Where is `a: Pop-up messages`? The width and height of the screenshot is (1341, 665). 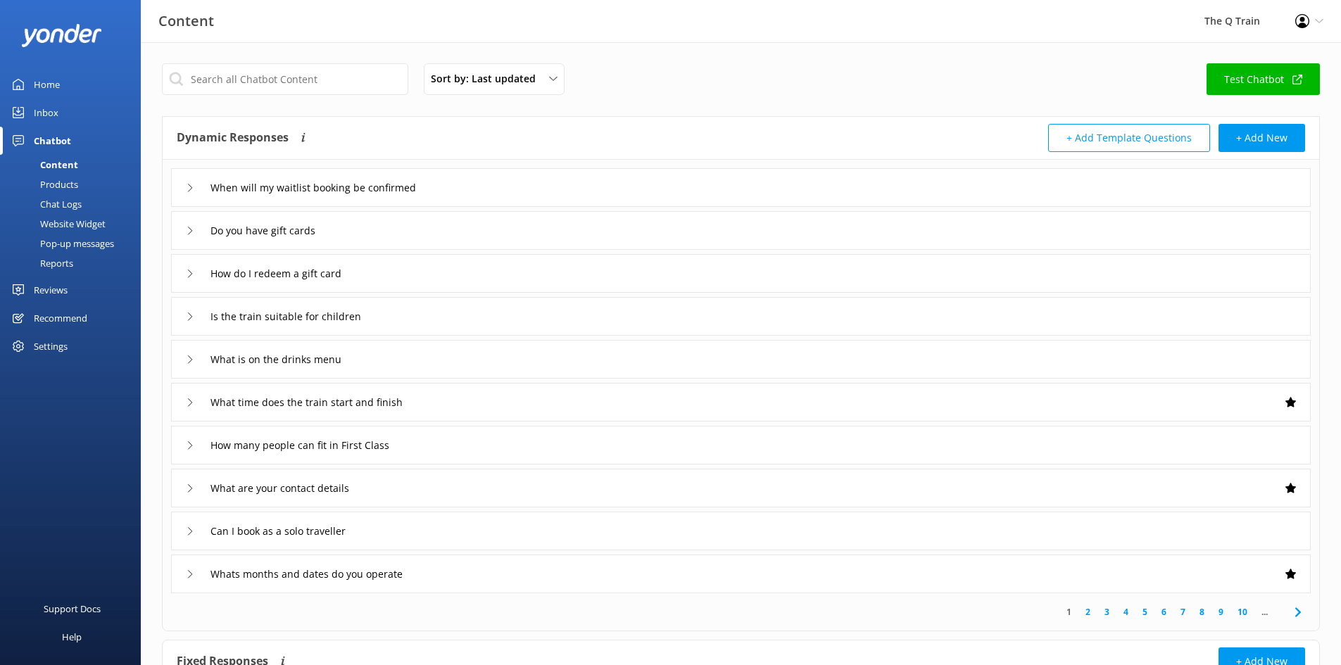
a: Pop-up messages is located at coordinates (75, 244).